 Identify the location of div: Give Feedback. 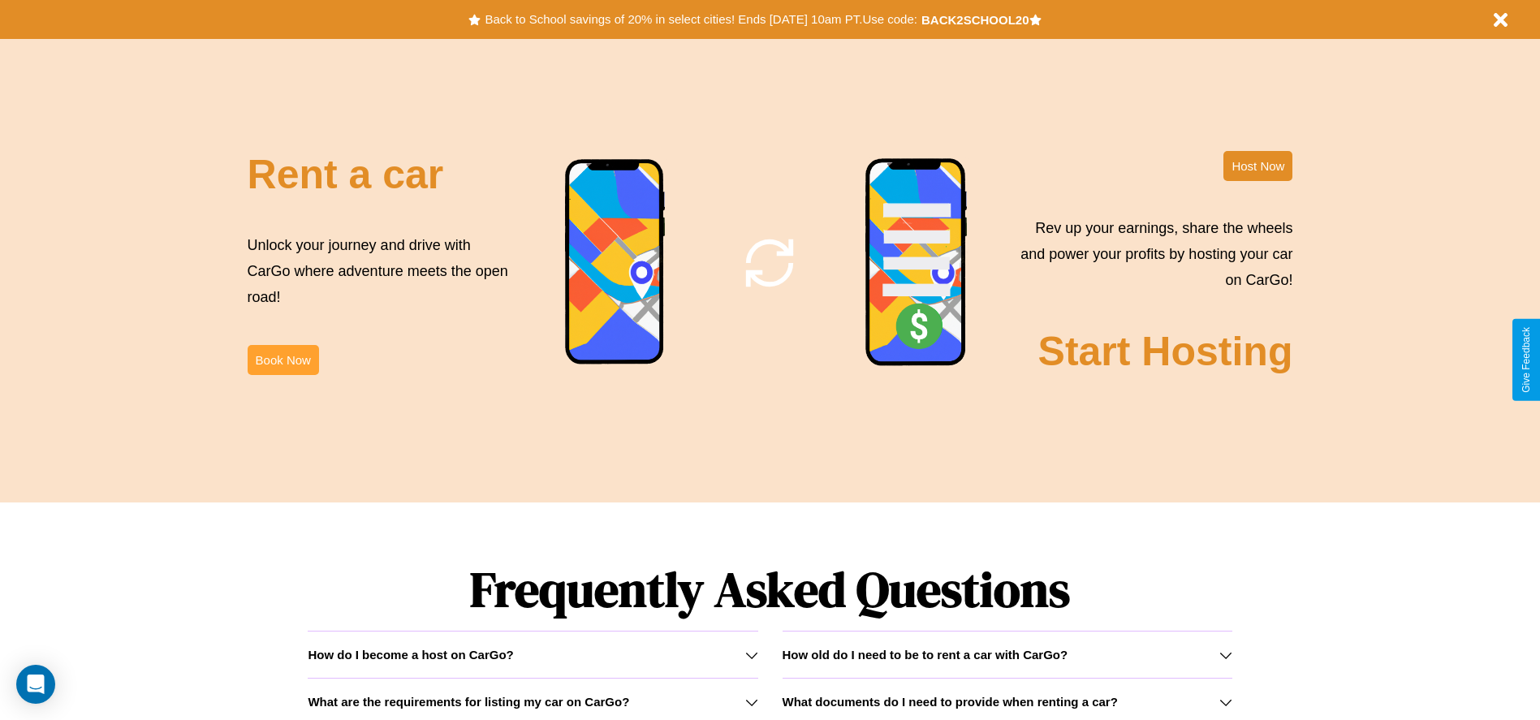
(1526, 360).